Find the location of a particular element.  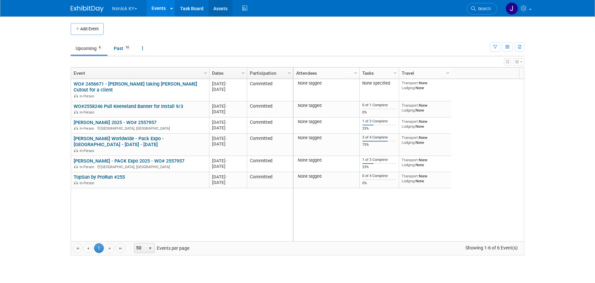

a: Past10 is located at coordinates (122, 48).